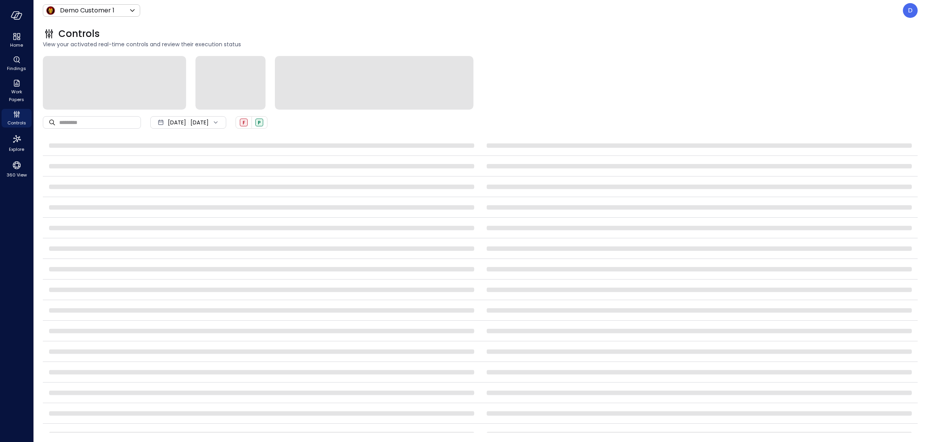  I want to click on p: Demo Customer 1, so click(87, 11).